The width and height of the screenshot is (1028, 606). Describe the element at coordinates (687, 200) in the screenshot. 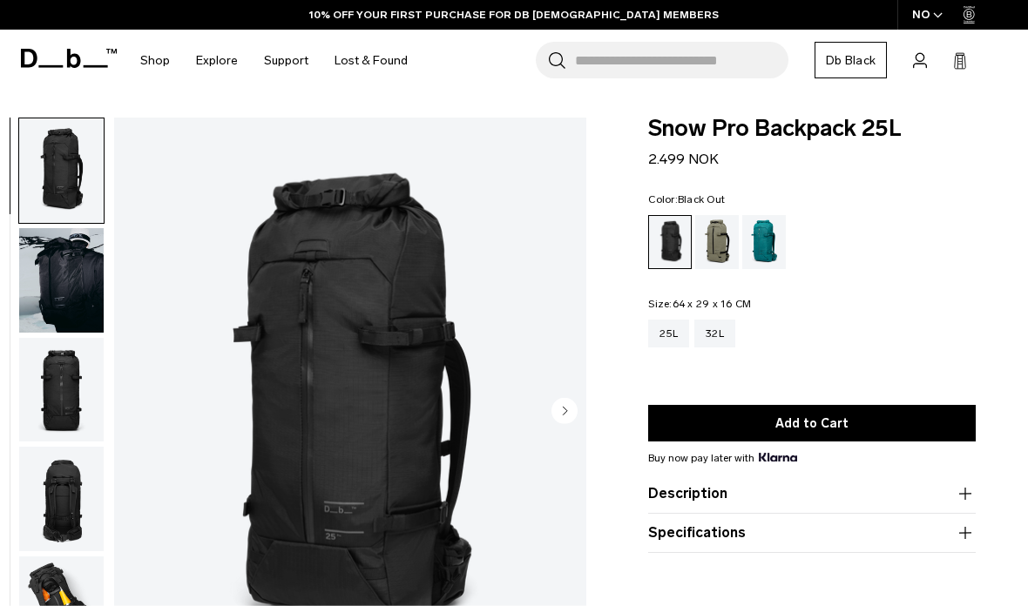

I see `legend: Color:` at that location.